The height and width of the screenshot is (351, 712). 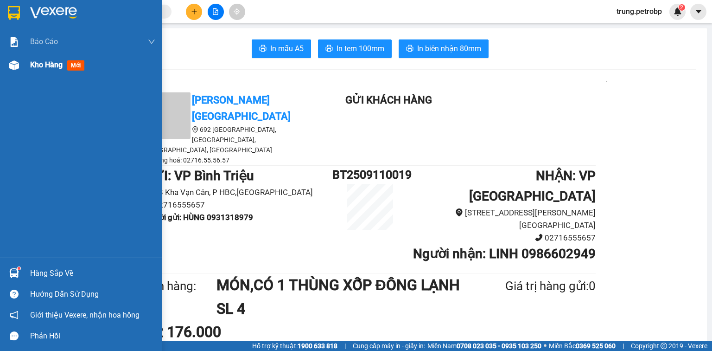 What do you see at coordinates (528, 286) in the screenshot?
I see `div: Giá trị hàng gửi: 0` at bounding box center [528, 286].